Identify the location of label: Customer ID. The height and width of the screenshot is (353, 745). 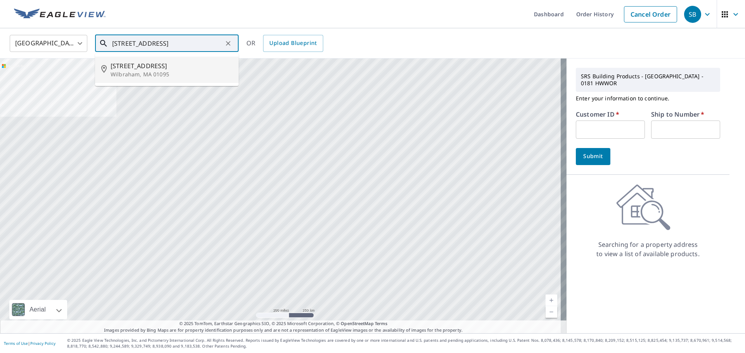
(597, 114).